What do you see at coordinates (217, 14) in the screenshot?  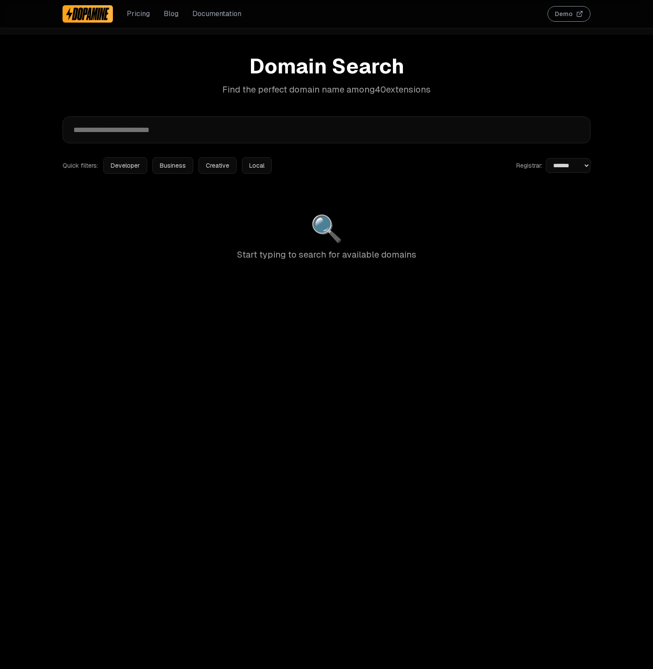 I see `a: Documentation` at bounding box center [217, 14].